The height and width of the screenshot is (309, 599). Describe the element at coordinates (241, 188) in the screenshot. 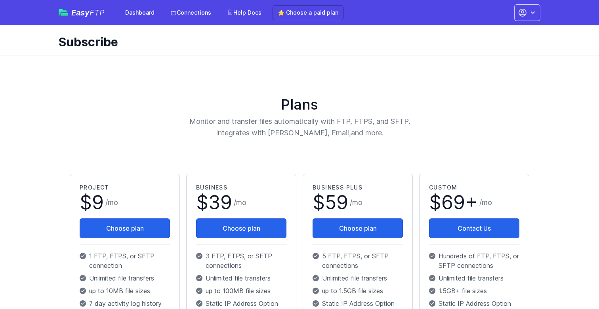

I see `h2: Business` at that location.